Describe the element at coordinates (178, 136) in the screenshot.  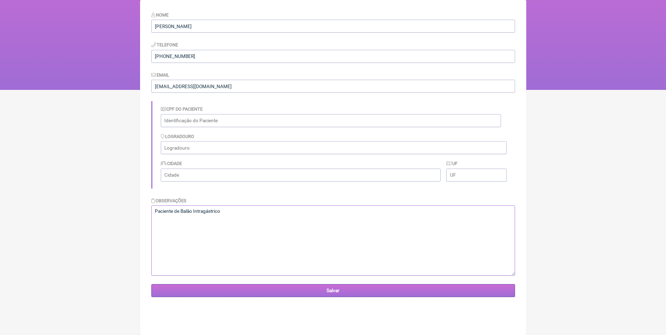
I see `label: Logradouro` at that location.